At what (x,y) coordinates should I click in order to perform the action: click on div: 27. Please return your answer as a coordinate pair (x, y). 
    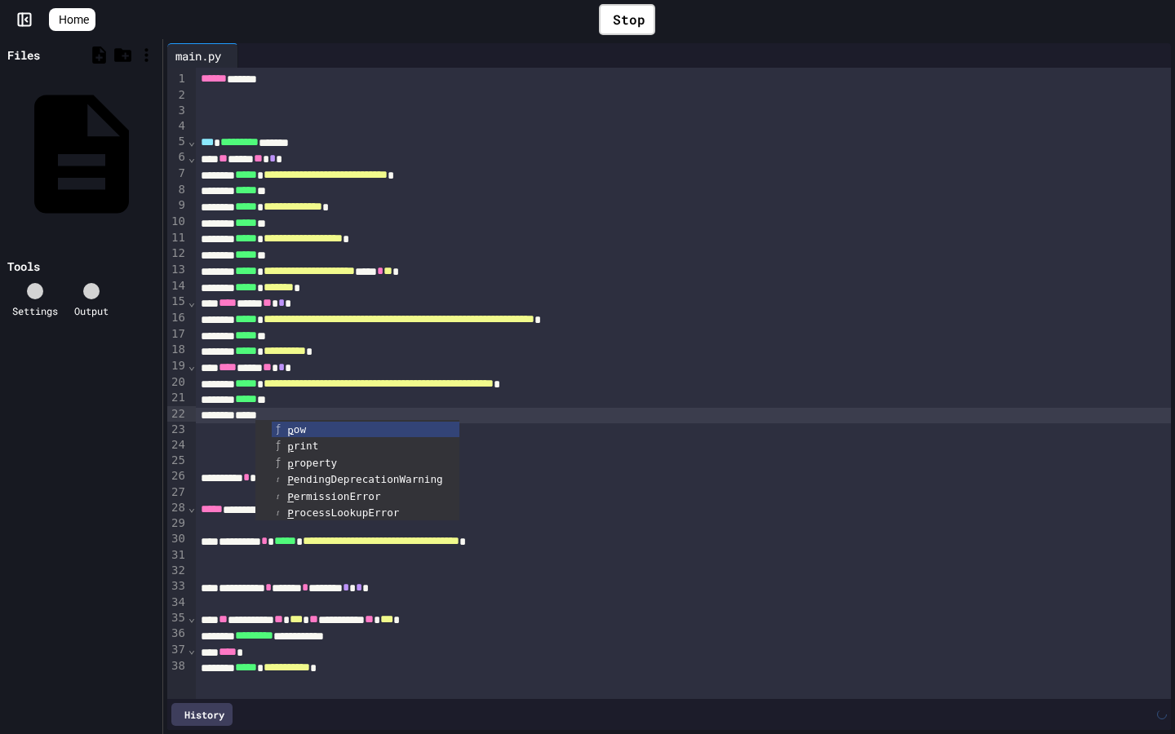
    Looking at the image, I should click on (177, 492).